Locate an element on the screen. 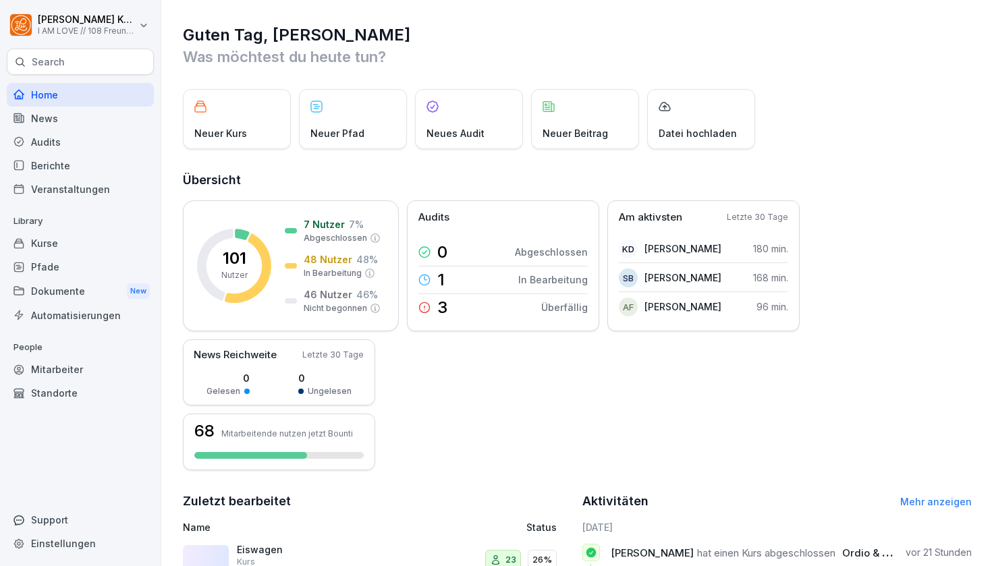  p: Mitarbeitende nutzen jetzt Bounti is located at coordinates (287, 433).